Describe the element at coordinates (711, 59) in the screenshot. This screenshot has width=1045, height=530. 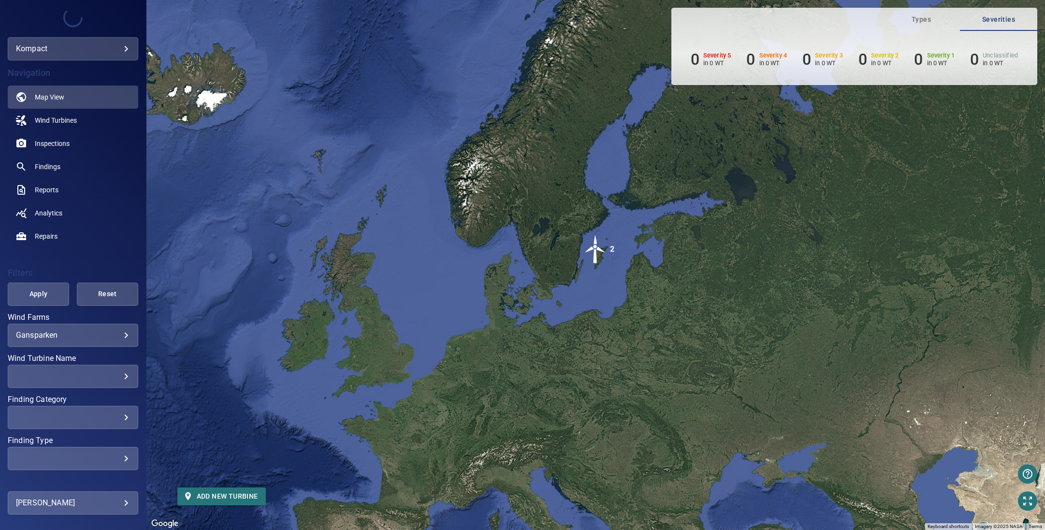
I see `li: Severity 5` at that location.